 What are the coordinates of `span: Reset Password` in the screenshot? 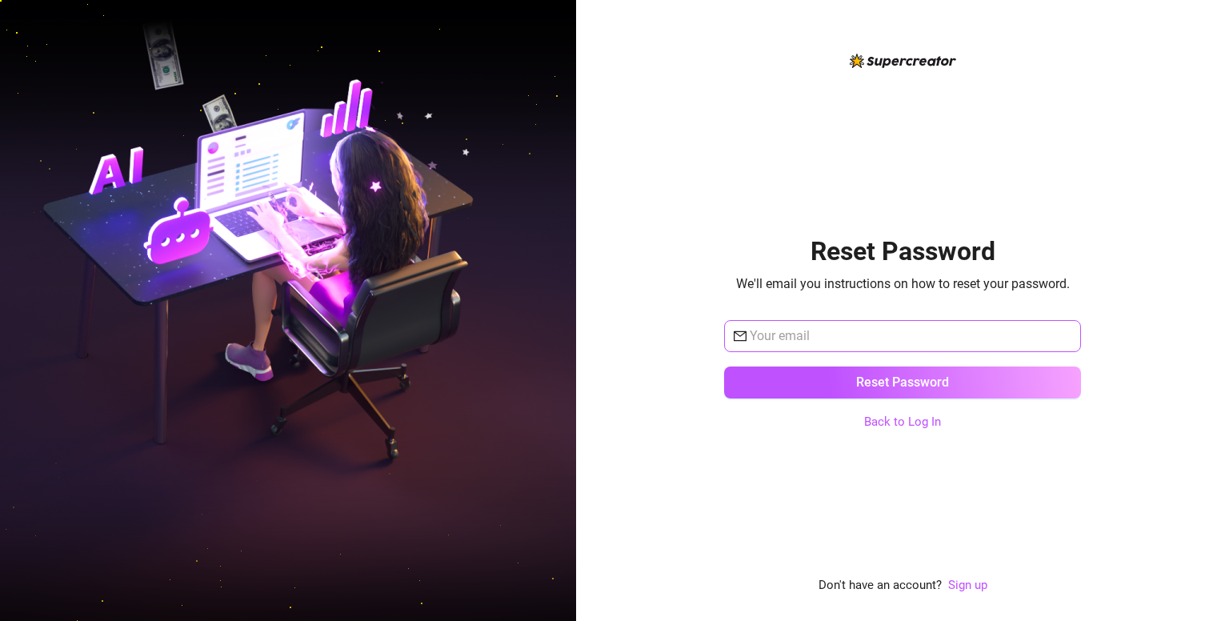 It's located at (903, 382).